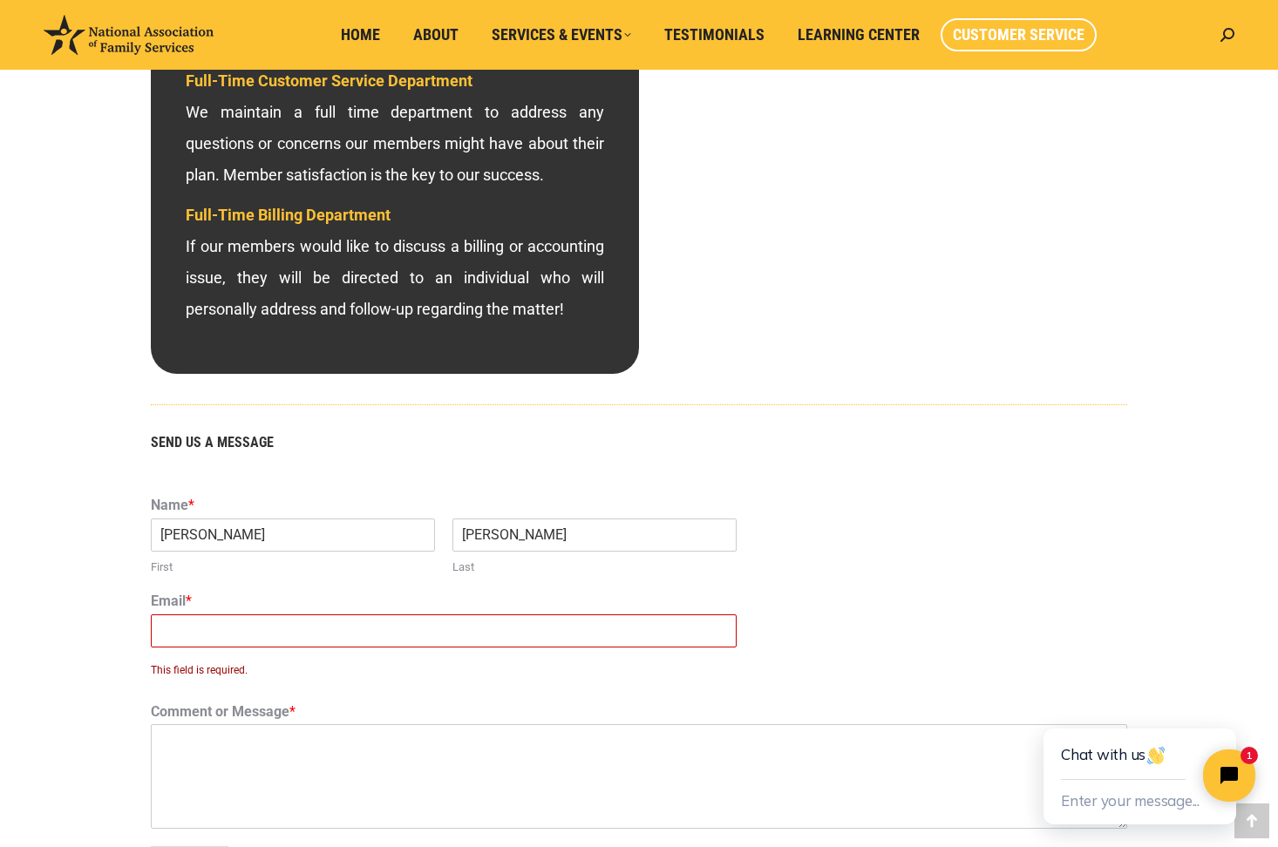 The width and height of the screenshot is (1278, 847). I want to click on a: Customer Service, so click(1018, 35).